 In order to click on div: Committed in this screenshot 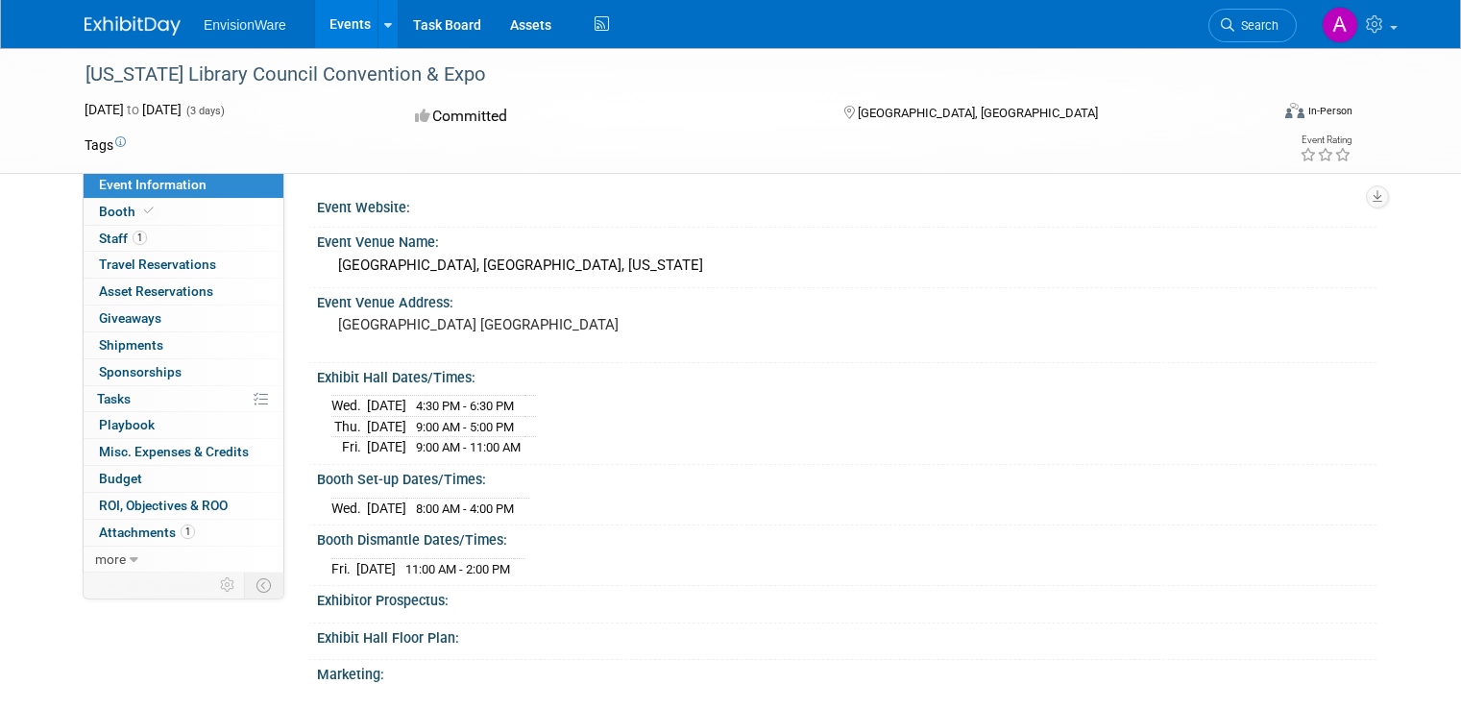, I will do `click(611, 116)`.